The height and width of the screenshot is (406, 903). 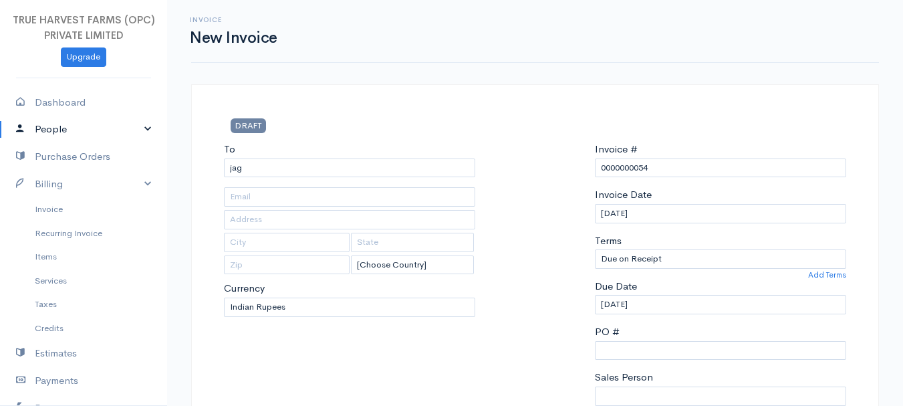 What do you see at coordinates (608, 241) in the screenshot?
I see `label: Terms` at bounding box center [608, 241].